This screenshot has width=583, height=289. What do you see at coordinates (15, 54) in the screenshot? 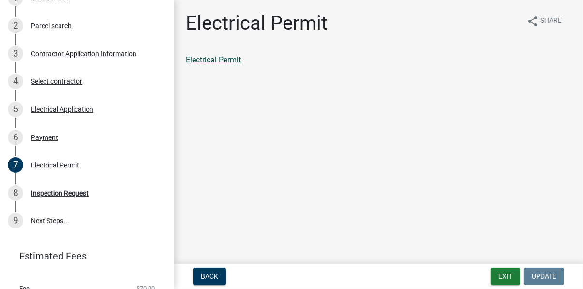
I see `div: 3` at bounding box center [15, 54].